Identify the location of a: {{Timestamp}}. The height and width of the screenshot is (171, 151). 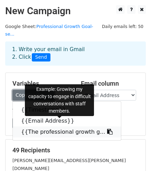
(67, 110).